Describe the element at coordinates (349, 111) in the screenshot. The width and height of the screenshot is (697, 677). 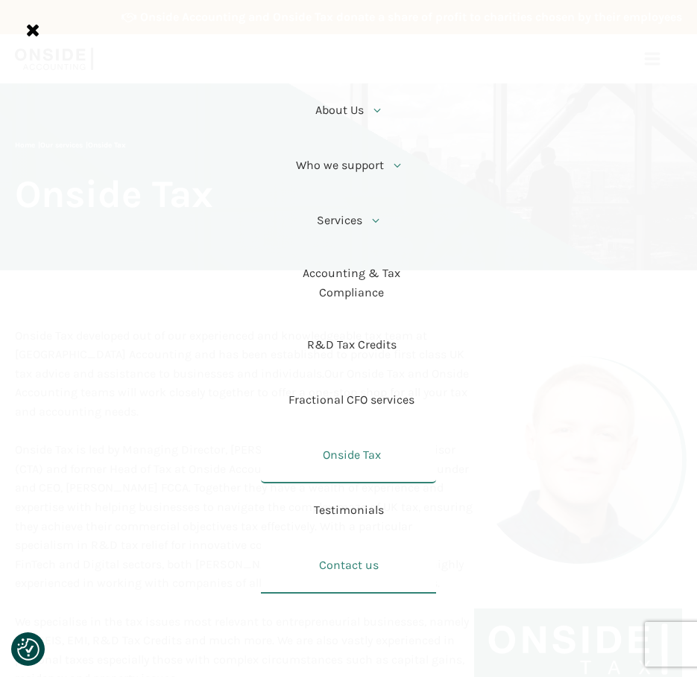
I see `a: About Us` at that location.